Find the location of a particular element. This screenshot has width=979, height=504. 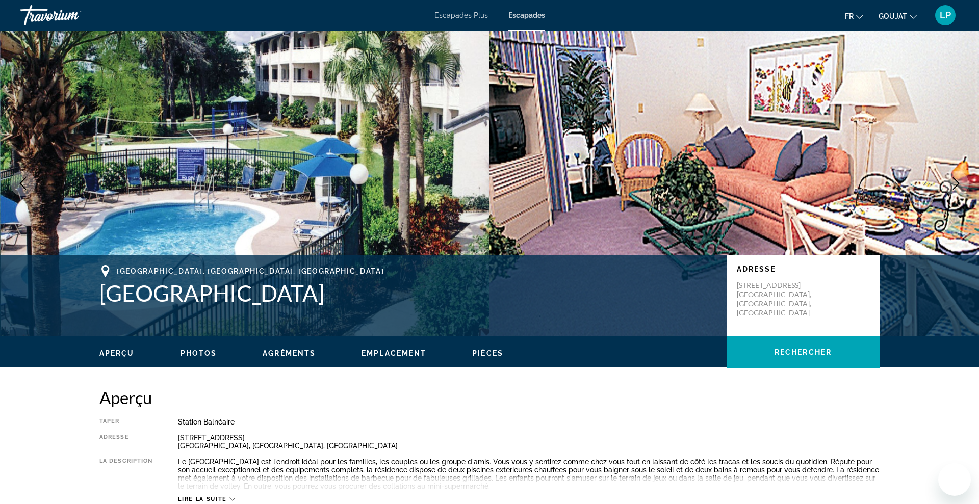

div: Adresse is located at coordinates (126, 442).